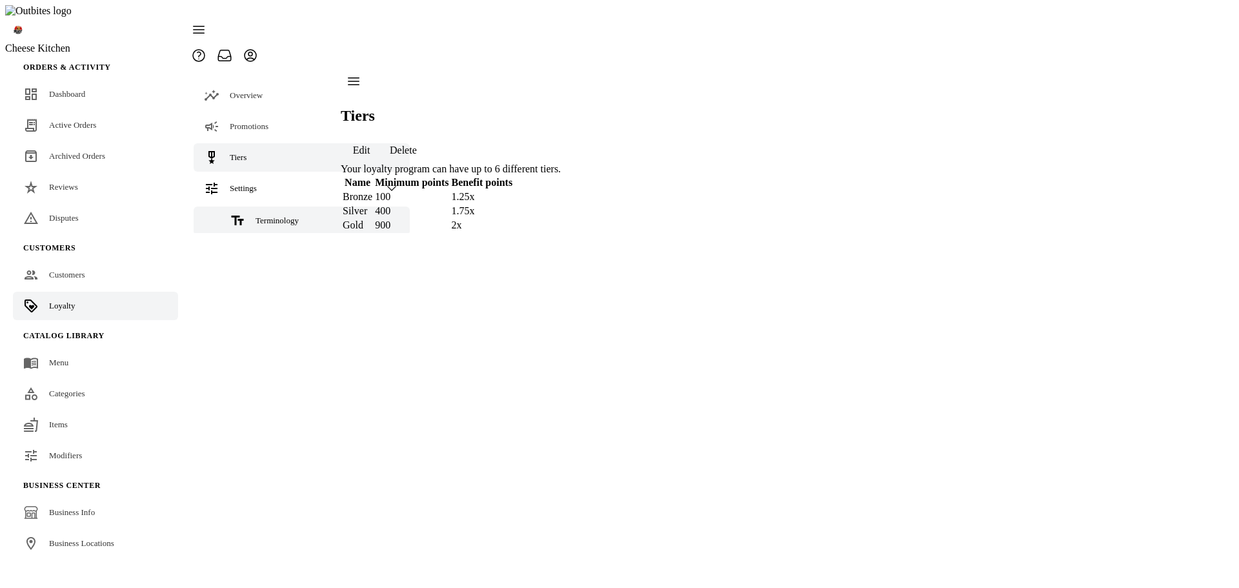 Image resolution: width=1239 pixels, height=588 pixels. Describe the element at coordinates (64, 217) in the screenshot. I see `span: Disputes` at that location.